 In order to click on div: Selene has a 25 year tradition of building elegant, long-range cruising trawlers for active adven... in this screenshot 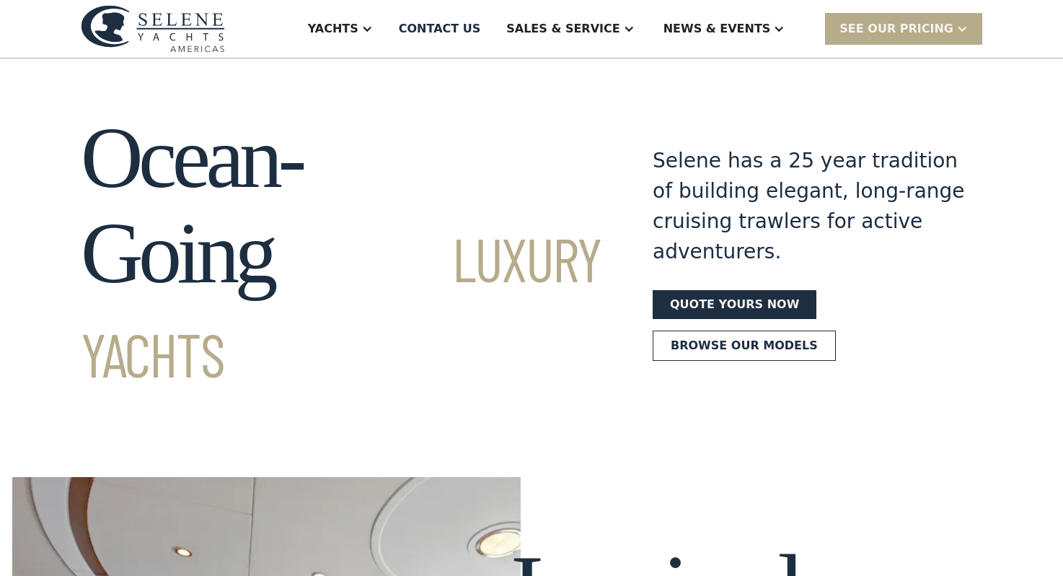, I will do `click(817, 206)`.